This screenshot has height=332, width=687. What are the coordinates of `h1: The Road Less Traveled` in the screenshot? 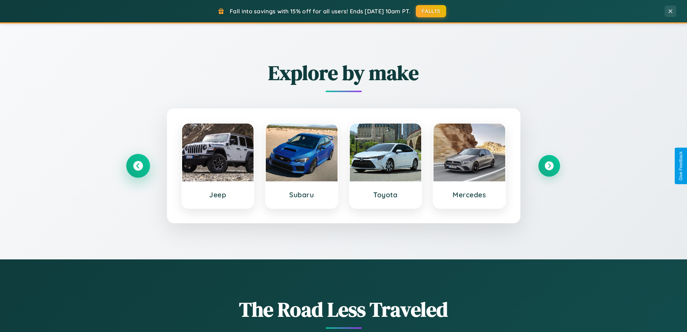 It's located at (344, 309).